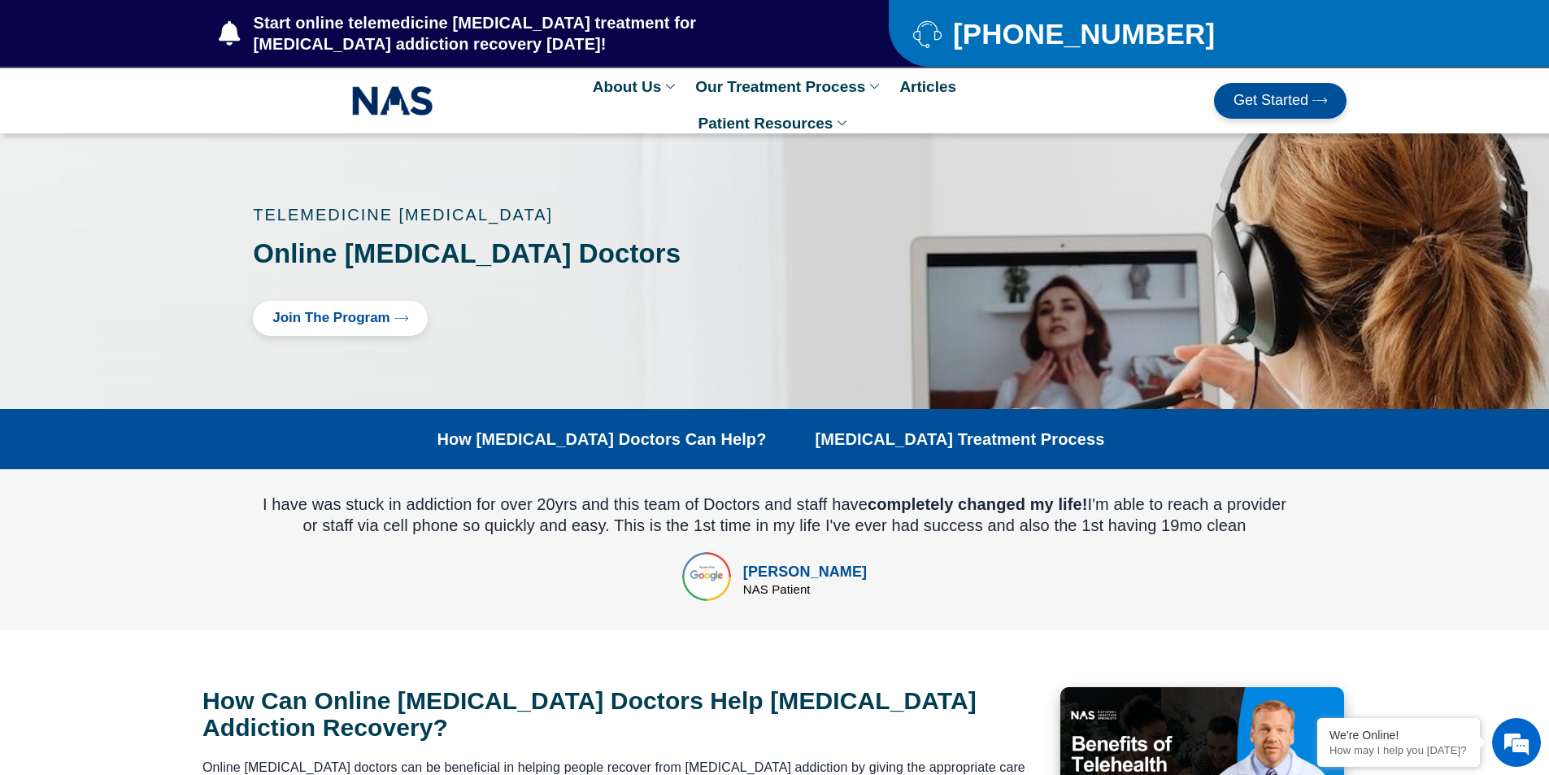 The width and height of the screenshot is (1549, 775). What do you see at coordinates (805, 589) in the screenshot?
I see `div: NAS Patient` at bounding box center [805, 589].